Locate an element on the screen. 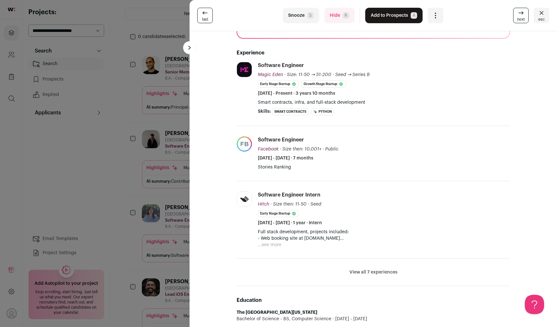  button: Close is located at coordinates (542, 15).